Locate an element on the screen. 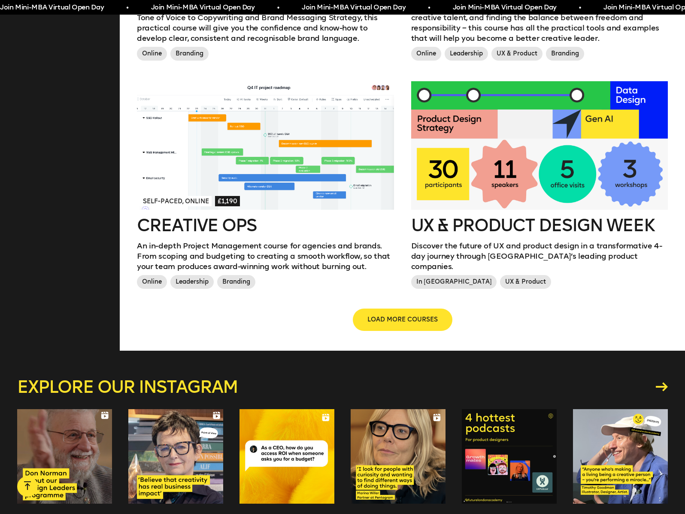 Image resolution: width=685 pixels, height=514 pixels. p: Discover the future of UX and product design in a transformative 4-day journey through [GEOGRAPHI... is located at coordinates (540, 256).